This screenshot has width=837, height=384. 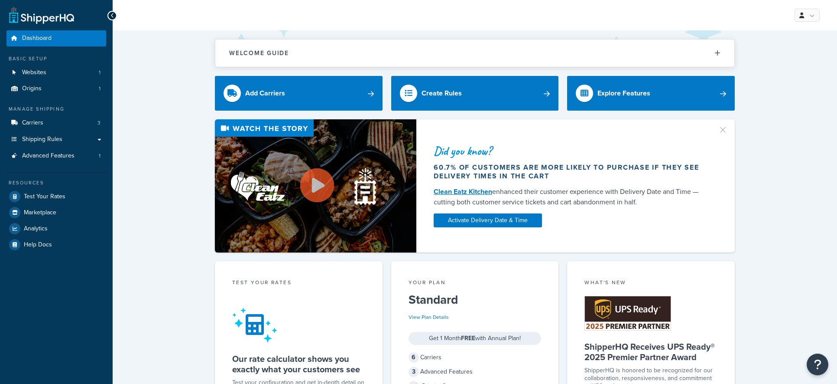 I want to click on span: 6, so click(x=414, y=357).